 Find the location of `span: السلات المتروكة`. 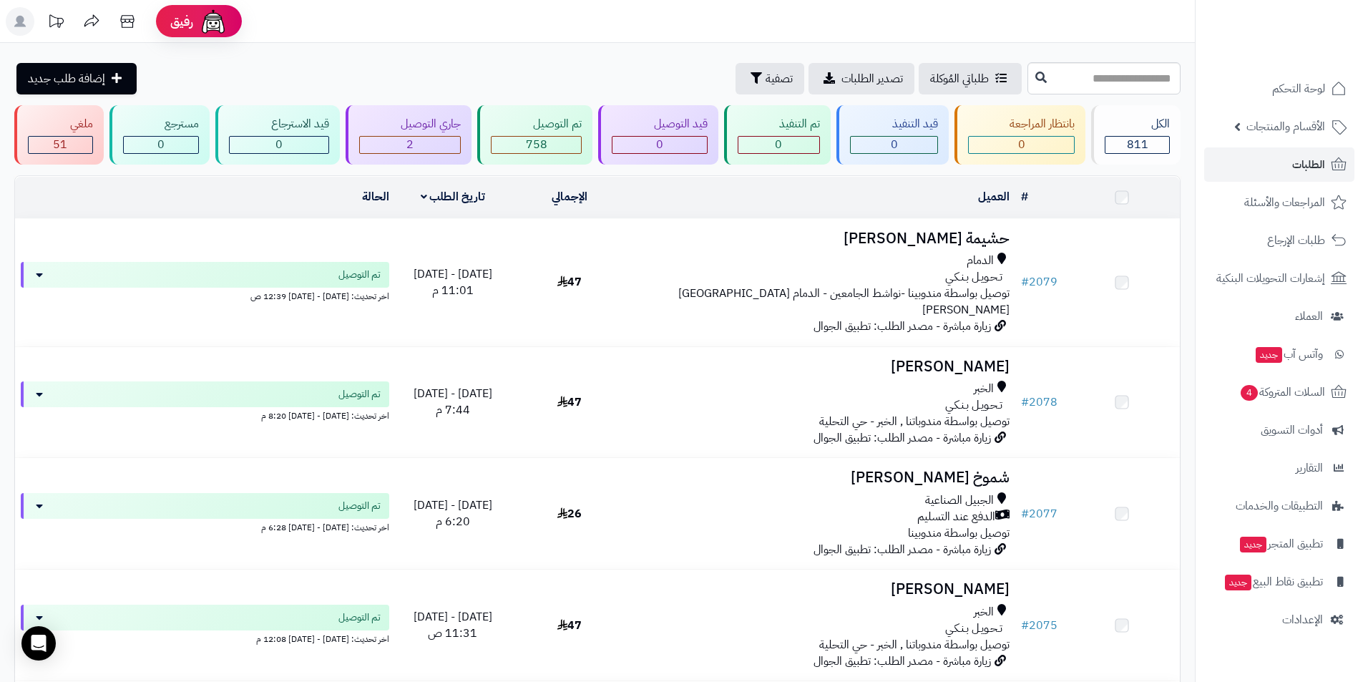

span: السلات المتروكة is located at coordinates (1282, 392).